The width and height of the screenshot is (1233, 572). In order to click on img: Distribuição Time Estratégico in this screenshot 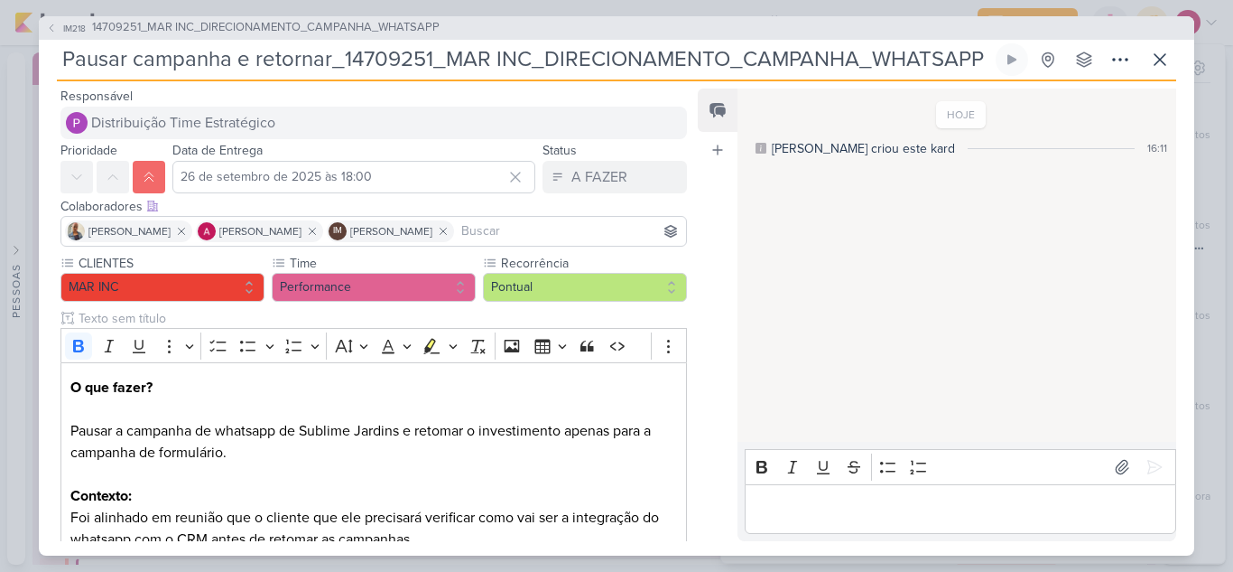, I will do `click(77, 123)`.